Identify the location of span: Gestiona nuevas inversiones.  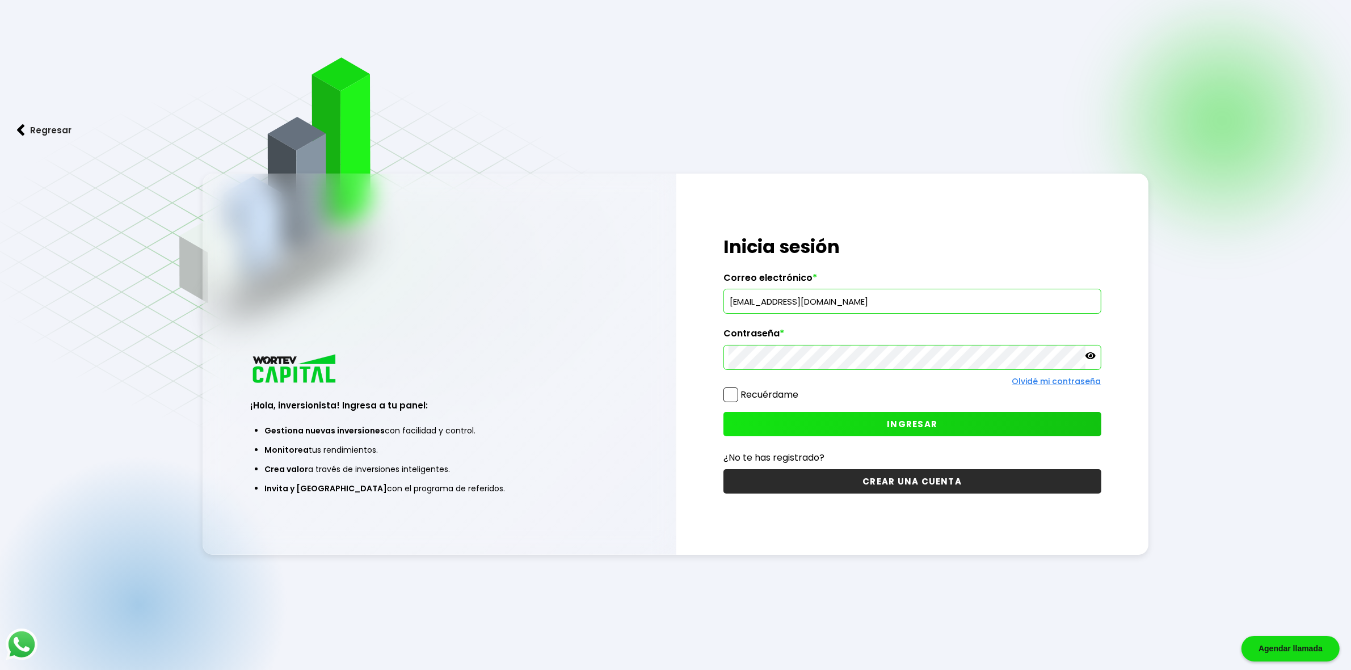
(325, 431).